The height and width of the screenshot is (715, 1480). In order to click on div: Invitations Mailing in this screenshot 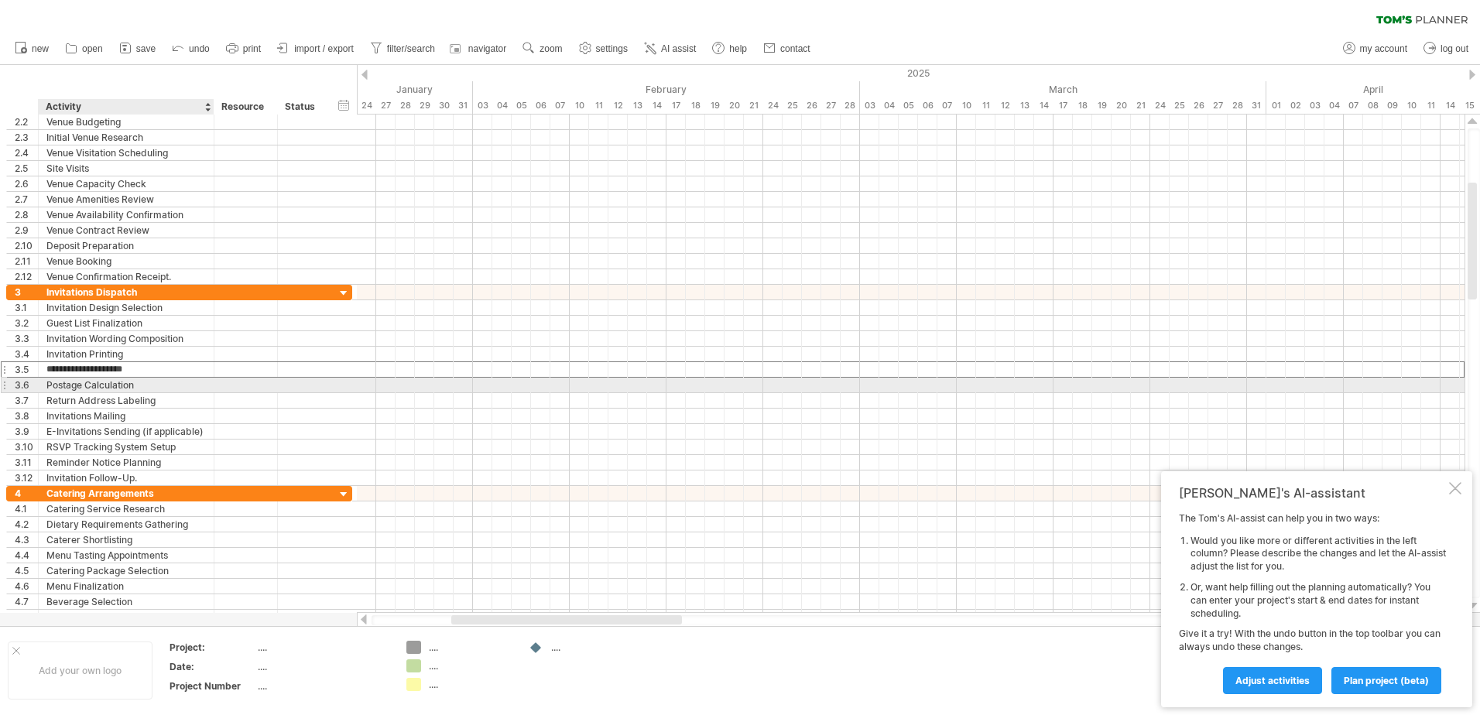, I will do `click(126, 416)`.